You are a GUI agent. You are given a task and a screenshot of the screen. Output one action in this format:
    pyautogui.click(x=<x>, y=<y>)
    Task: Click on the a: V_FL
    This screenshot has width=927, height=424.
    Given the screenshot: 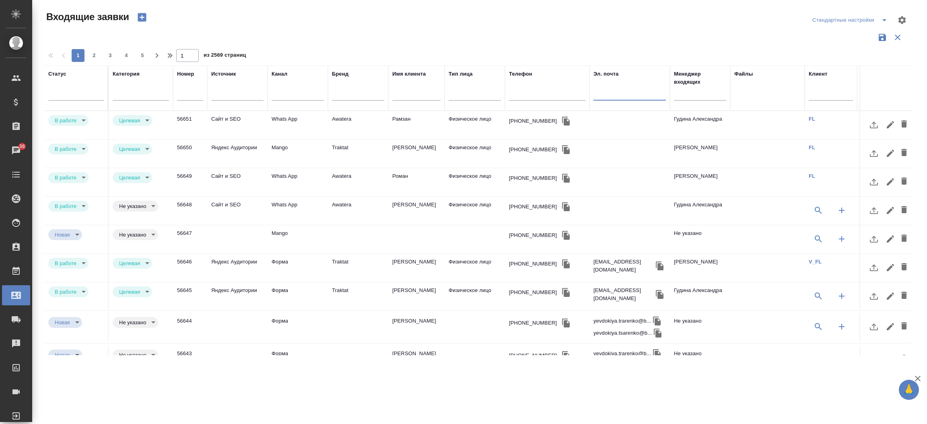 What is the action you would take?
    pyautogui.click(x=815, y=262)
    